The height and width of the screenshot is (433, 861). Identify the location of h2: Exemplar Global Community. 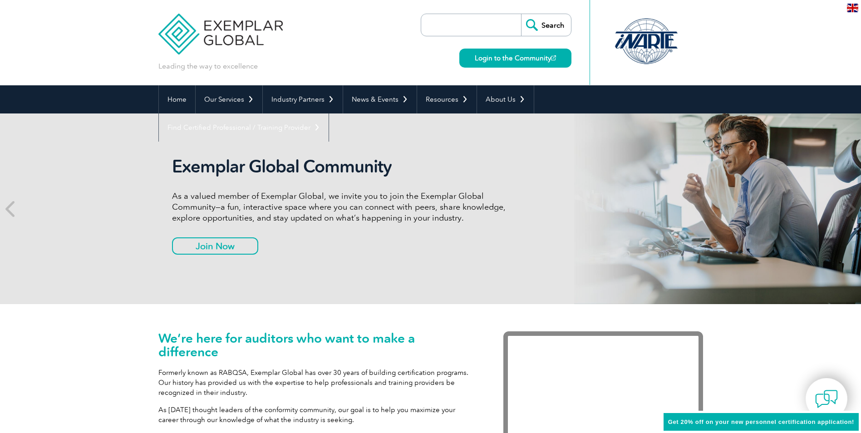
(342, 167).